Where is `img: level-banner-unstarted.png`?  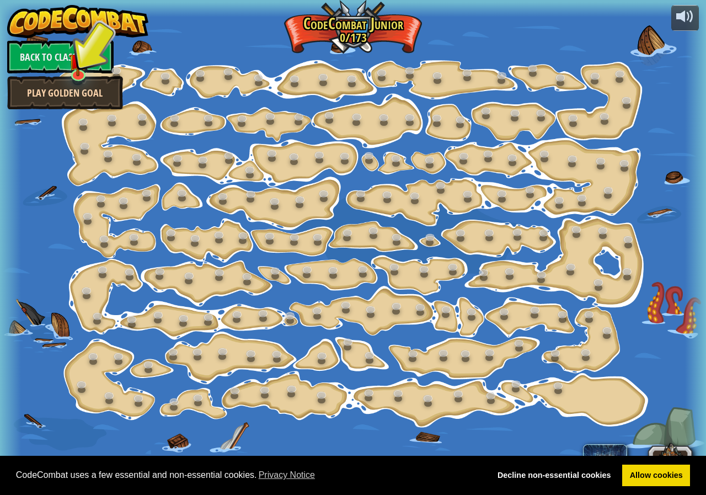
img: level-banner-unstarted.png is located at coordinates (78, 60).